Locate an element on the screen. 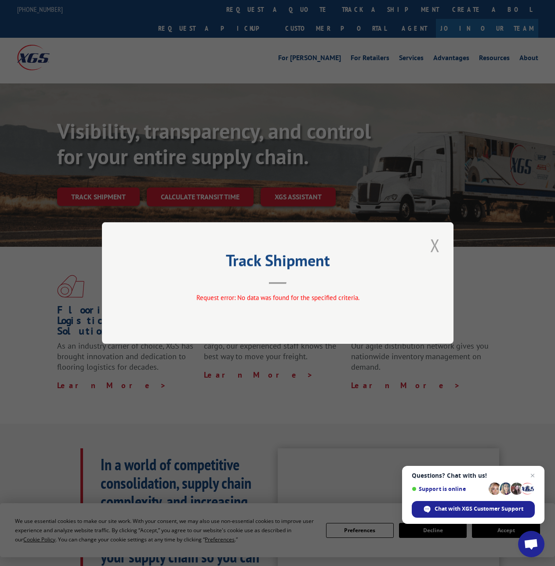 The image size is (555, 566). h2: Track Shipment is located at coordinates (278, 263).